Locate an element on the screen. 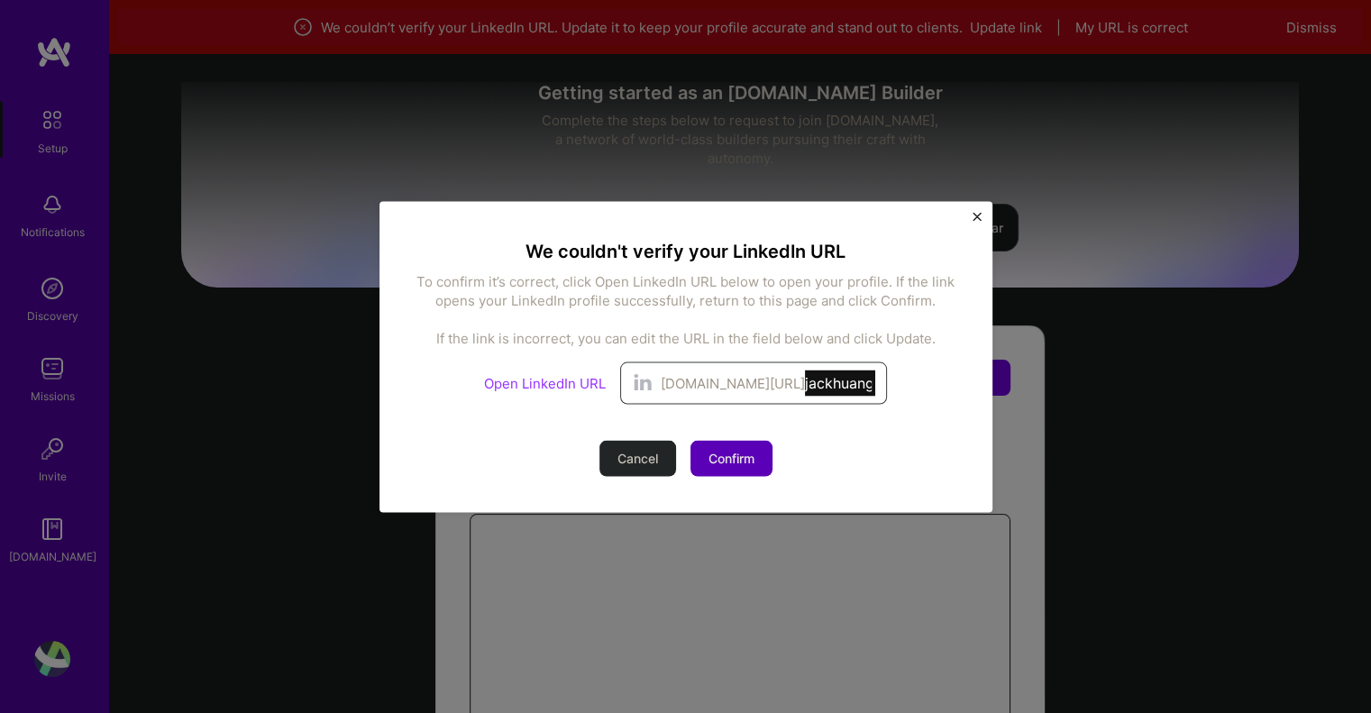 Image resolution: width=1371 pixels, height=713 pixels. button: Cancel is located at coordinates (637, 458).